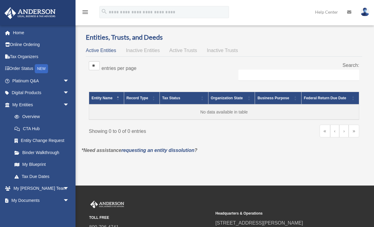 This screenshot has width=374, height=227. What do you see at coordinates (41, 56) in the screenshot?
I see `a: Tax Organizers` at bounding box center [41, 56].